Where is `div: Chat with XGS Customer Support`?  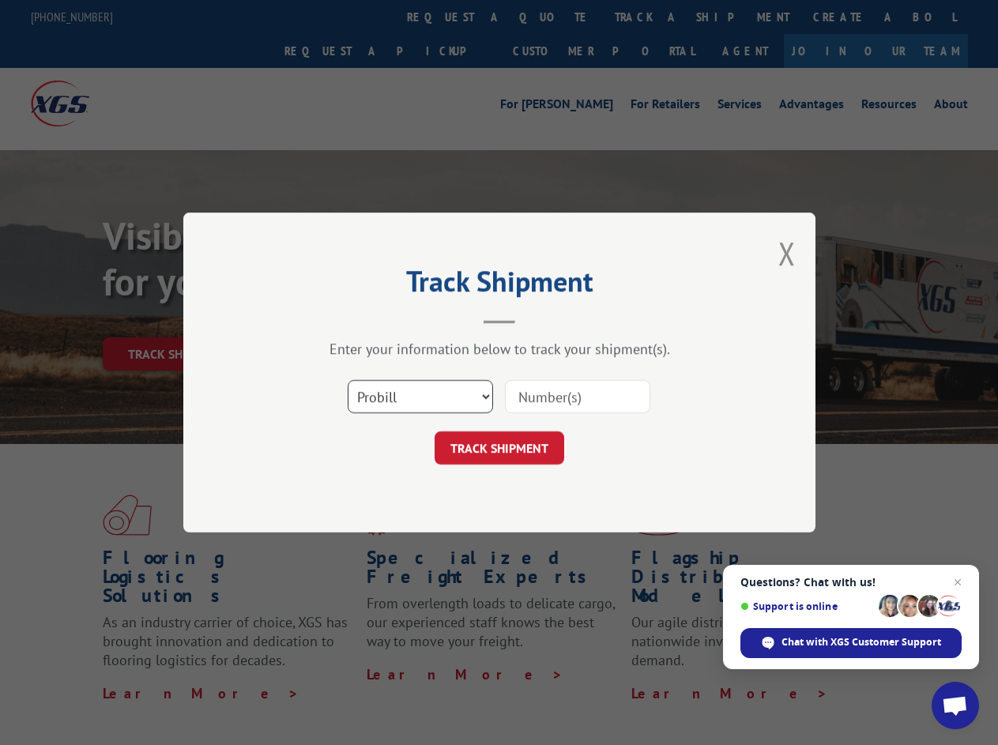 div: Chat with XGS Customer Support is located at coordinates (851, 643).